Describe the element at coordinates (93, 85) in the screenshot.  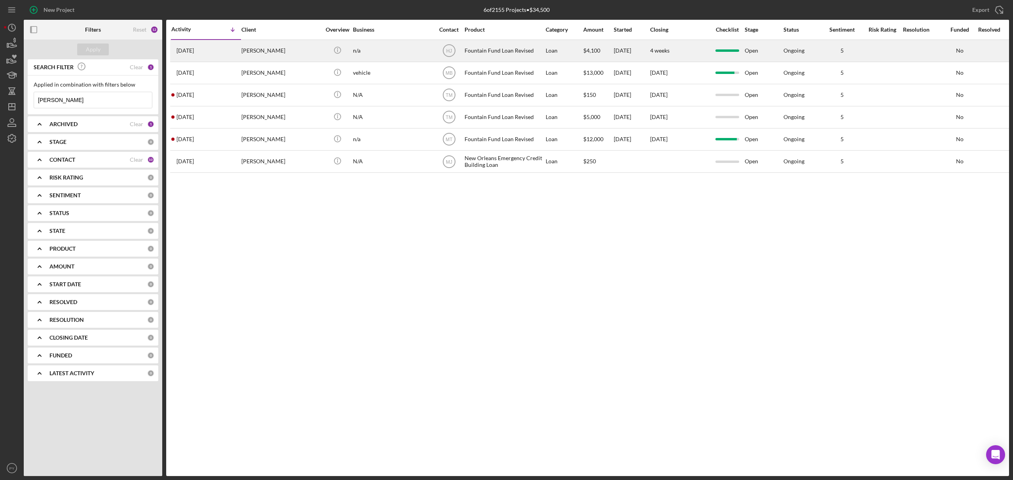
I see `div: Applied in combination with filters below` at that location.